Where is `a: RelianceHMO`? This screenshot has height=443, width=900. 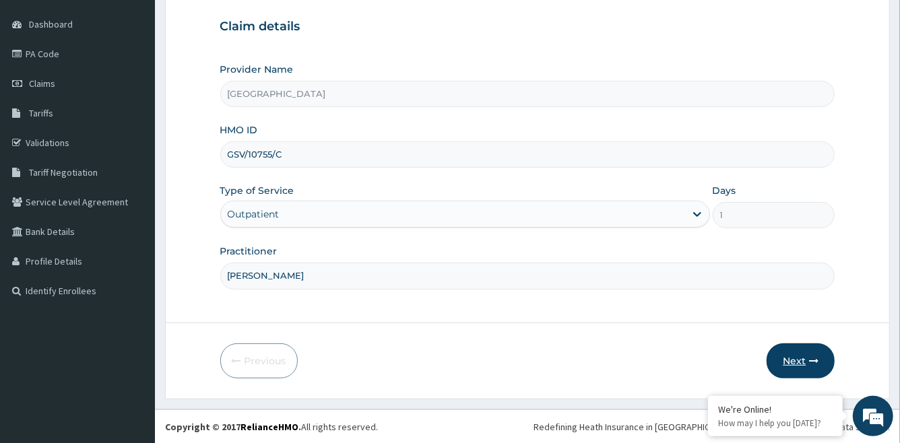 a: RelianceHMO is located at coordinates (269, 427).